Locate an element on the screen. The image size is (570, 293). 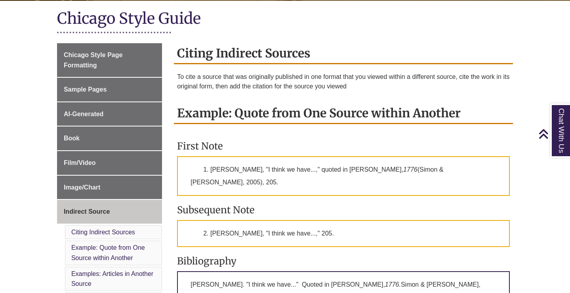
h1: Chicago Style Guide is located at coordinates (285, 19).